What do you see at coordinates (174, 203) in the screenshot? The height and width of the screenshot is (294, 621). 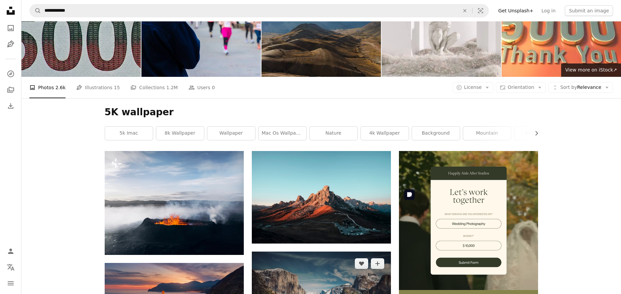 I see `a: a volcano with lava and steam rising from it` at bounding box center [174, 203].